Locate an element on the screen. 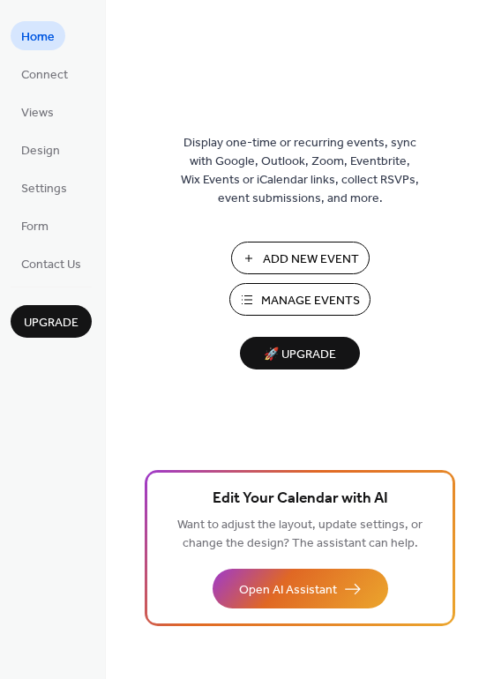 Image resolution: width=494 pixels, height=679 pixels. a: Connect is located at coordinates (44, 73).